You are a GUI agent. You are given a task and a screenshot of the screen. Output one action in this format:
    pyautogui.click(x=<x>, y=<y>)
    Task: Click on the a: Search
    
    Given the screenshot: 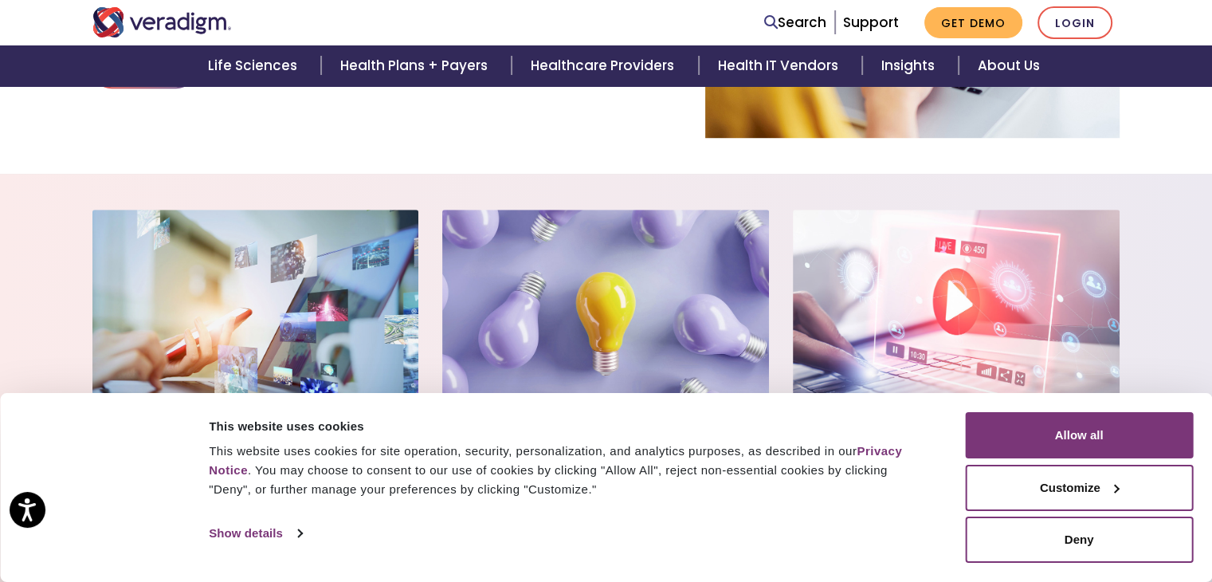 What is the action you would take?
    pyautogui.click(x=795, y=22)
    